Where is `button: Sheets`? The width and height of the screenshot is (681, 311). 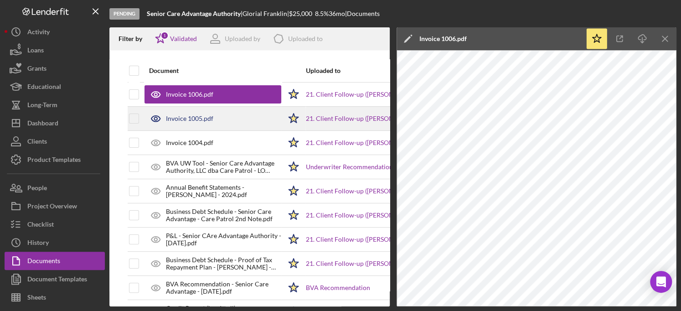 button: Sheets is located at coordinates (55, 297).